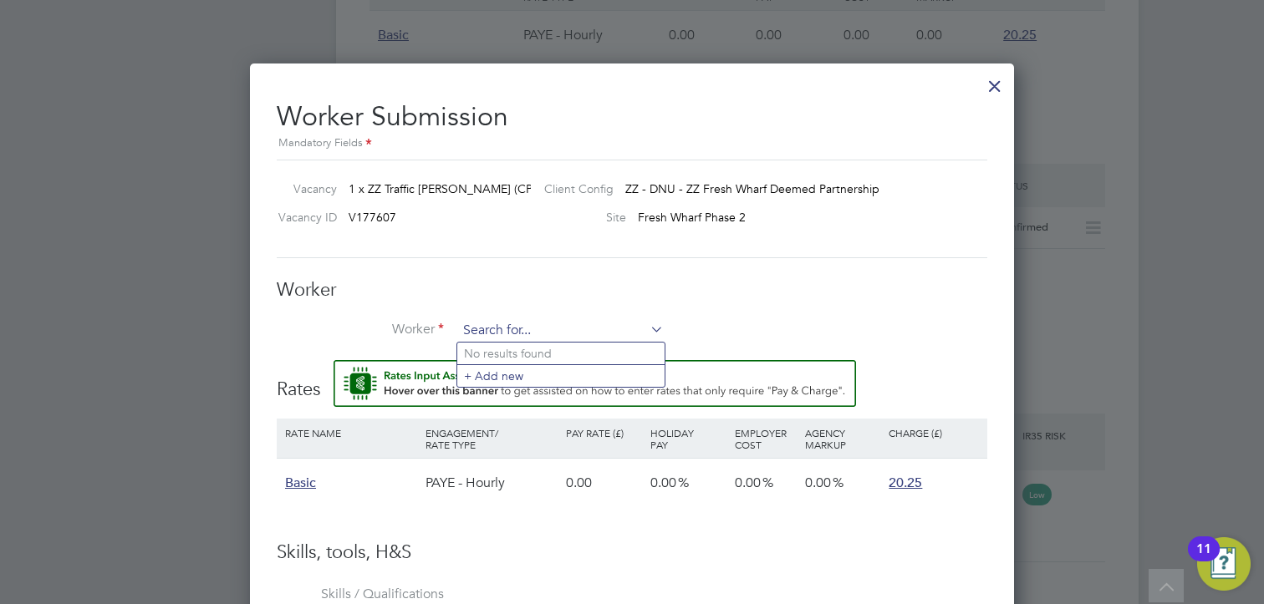  I want to click on label: Site, so click(578, 217).